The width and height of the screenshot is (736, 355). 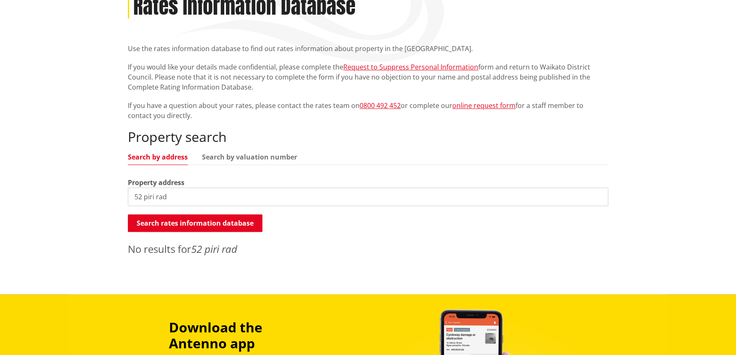 I want to click on p: If you have a question about your rates, please contact the rates team on or complete our for a s..., so click(x=368, y=111).